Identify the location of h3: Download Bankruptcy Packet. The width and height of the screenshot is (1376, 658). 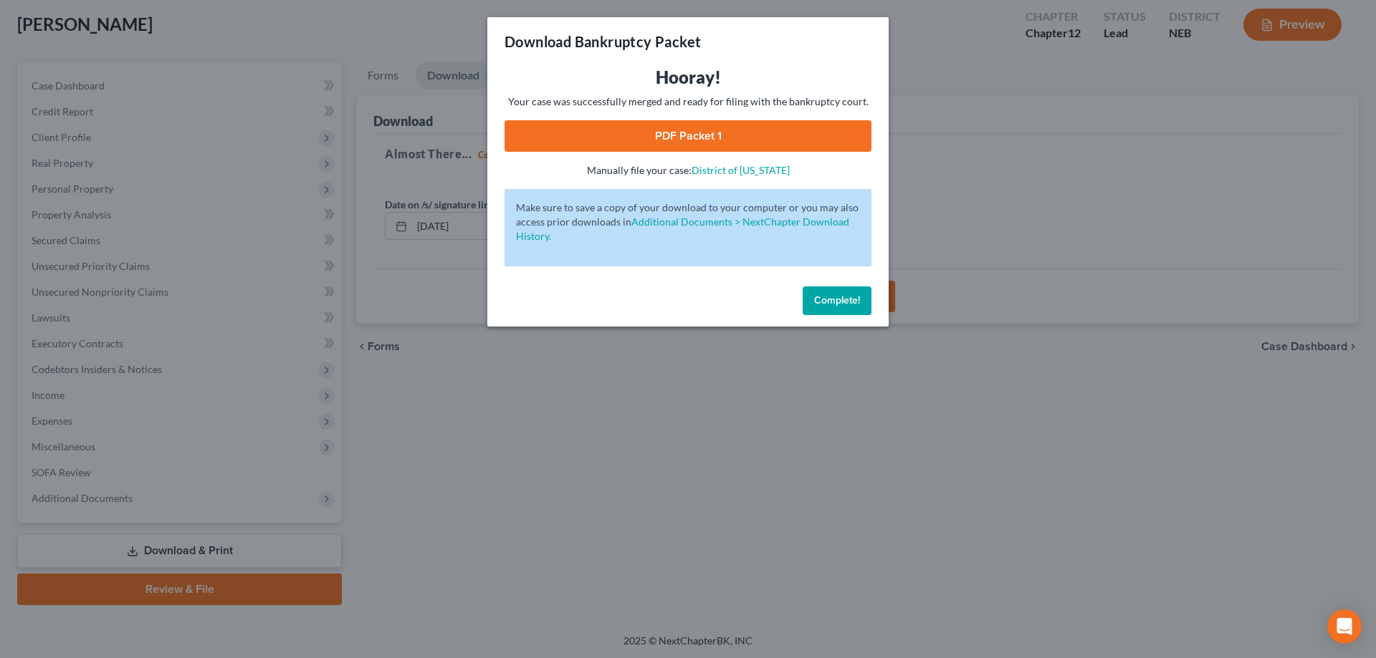
(603, 42).